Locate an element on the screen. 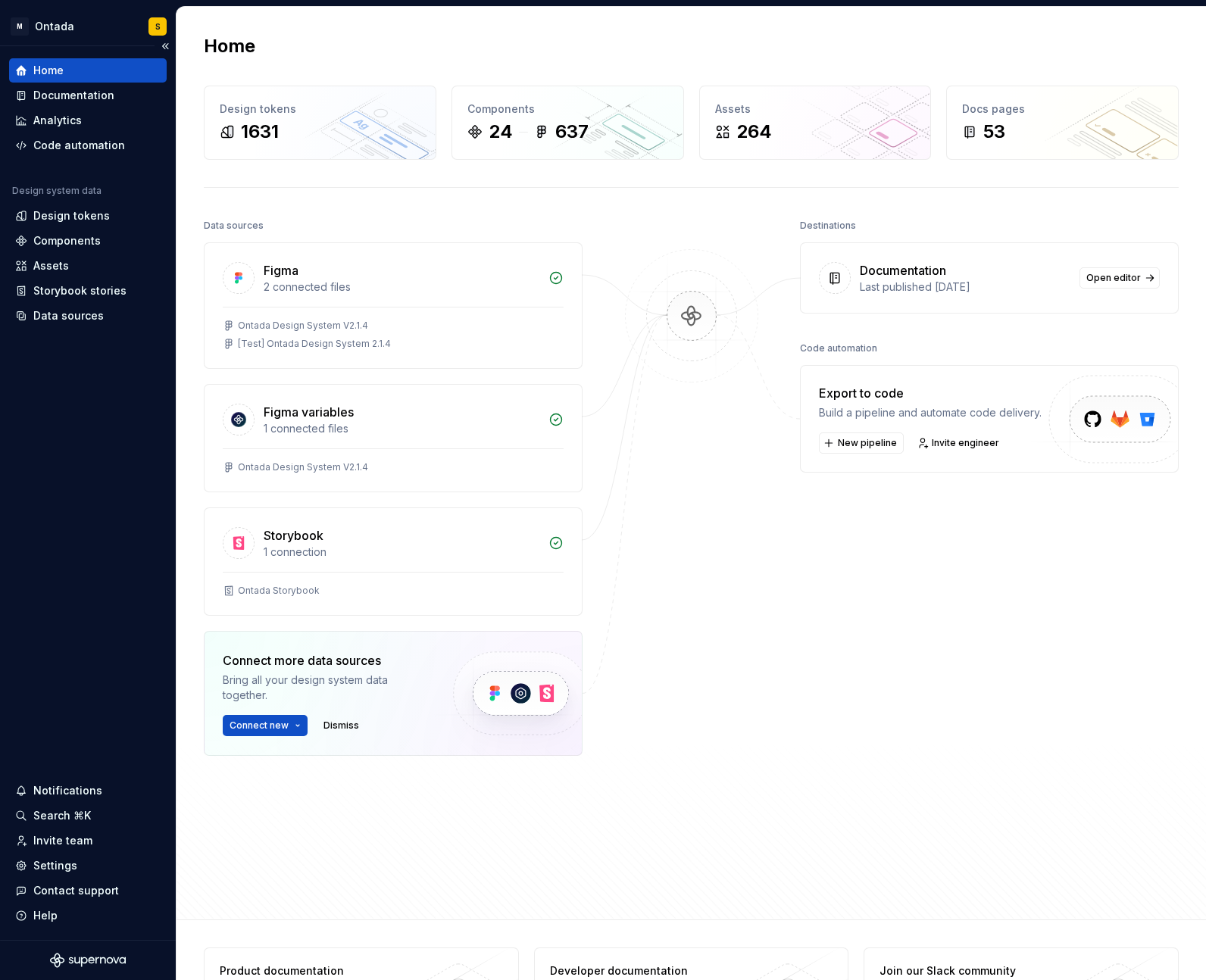 The height and width of the screenshot is (980, 1206). a: Figma2 connected filesOntada Design System V2.1.4[Test] Ontada Design System 2.1.4 is located at coordinates (393, 305).